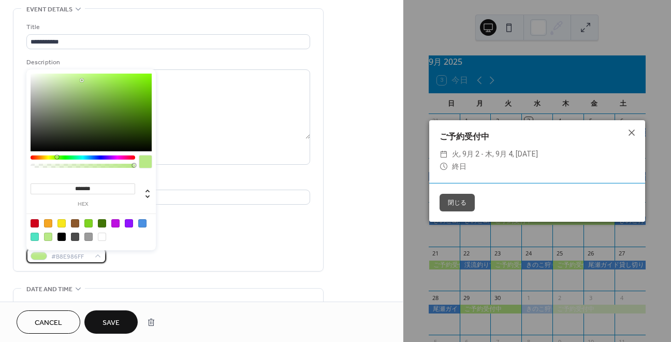 This screenshot has width=671, height=342. Describe the element at coordinates (142, 223) in the screenshot. I see `div: #4A90E2` at that location.